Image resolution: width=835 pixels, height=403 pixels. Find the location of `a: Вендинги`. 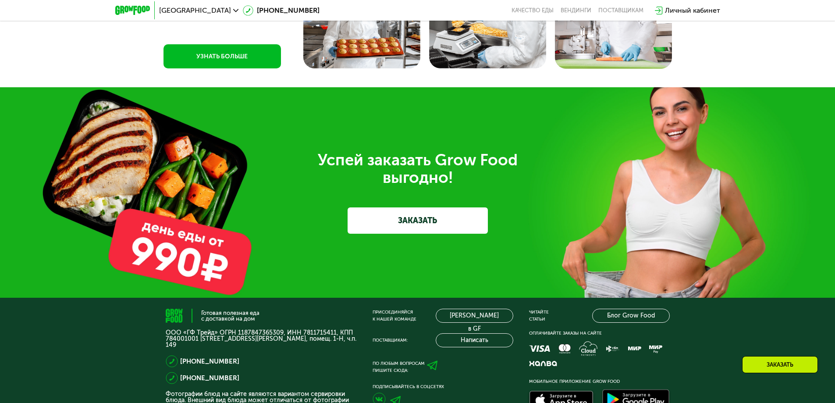

a: Вендинги is located at coordinates (576, 11).